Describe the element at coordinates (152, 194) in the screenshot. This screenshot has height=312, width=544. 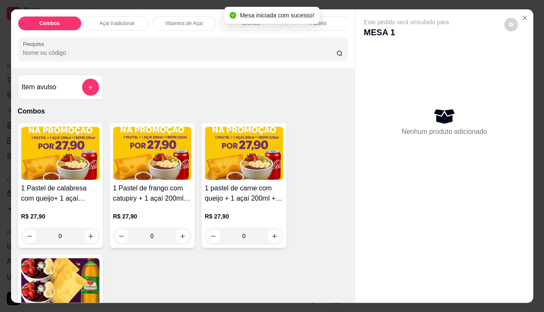
I see `h4: 1 Pastel de frango com catupiry + 1 açaí 200ml + 1 refri lata 220ml` at that location.